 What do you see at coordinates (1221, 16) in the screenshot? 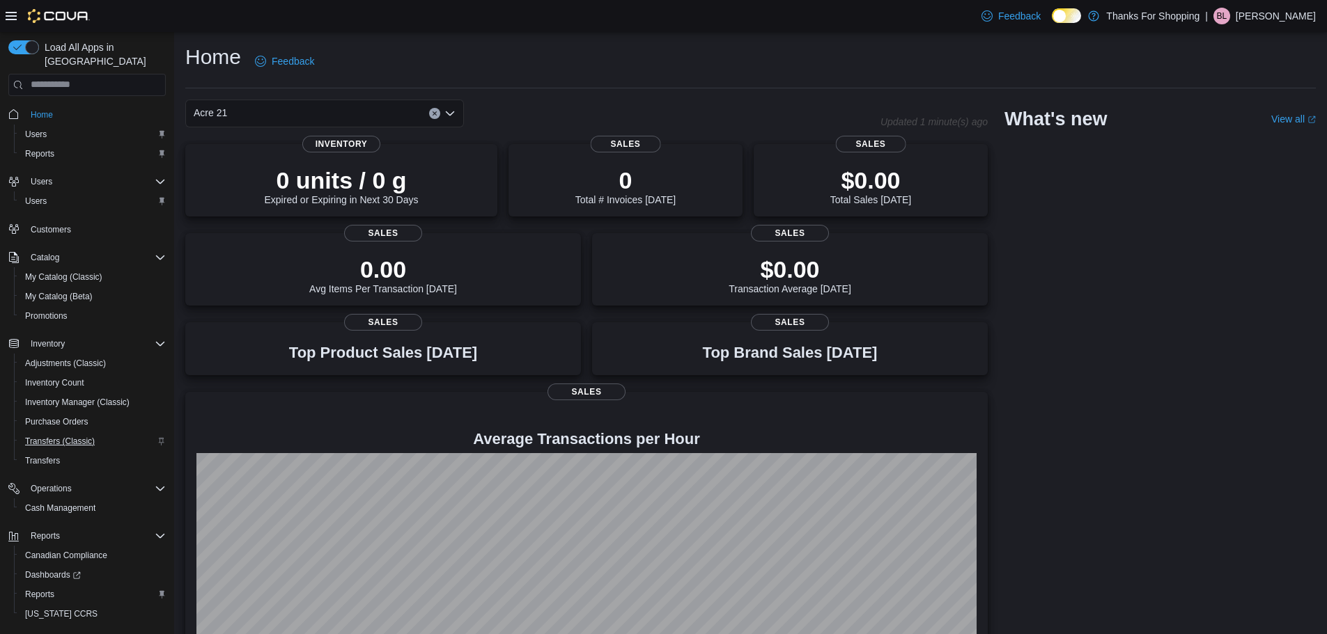
I see `div: Brianna-lynn Frederiksen` at bounding box center [1221, 16].